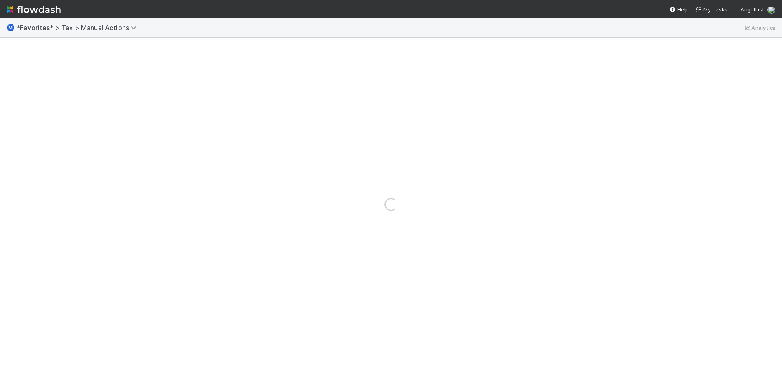 This screenshot has width=782, height=371. Describe the element at coordinates (33, 9) in the screenshot. I see `img: logo-inverted-e16ddd16eac7371096b0.svg` at that location.